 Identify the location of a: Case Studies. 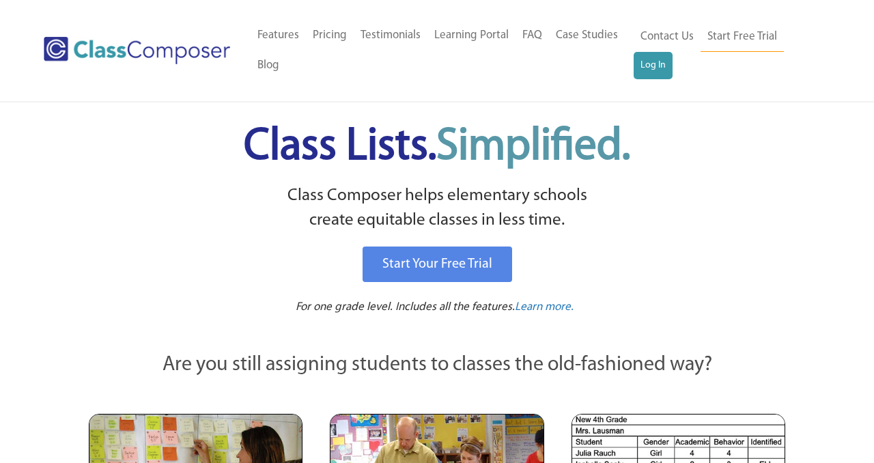
(587, 36).